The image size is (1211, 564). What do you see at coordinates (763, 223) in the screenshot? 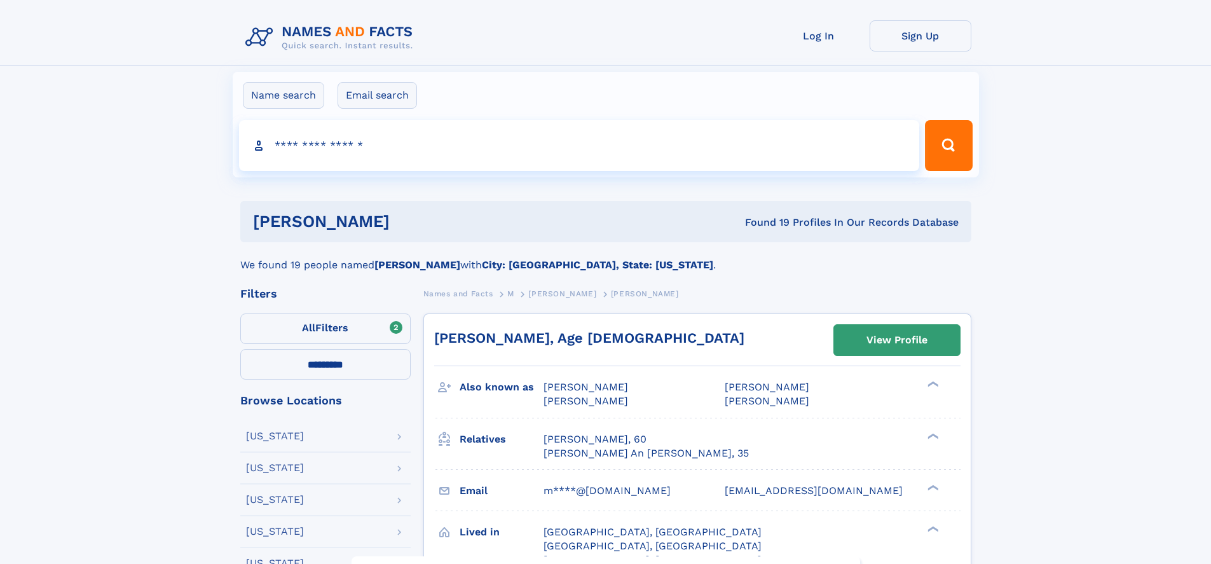
I see `div: Found 19 Profiles In Our Records Database` at bounding box center [763, 223].